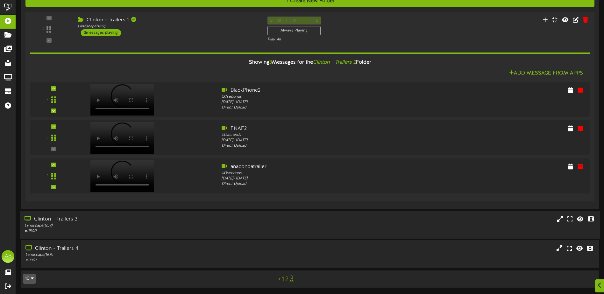 The image size is (604, 294). What do you see at coordinates (334, 62) in the screenshot?
I see `i: Clinton - Trailers 2` at bounding box center [334, 62].